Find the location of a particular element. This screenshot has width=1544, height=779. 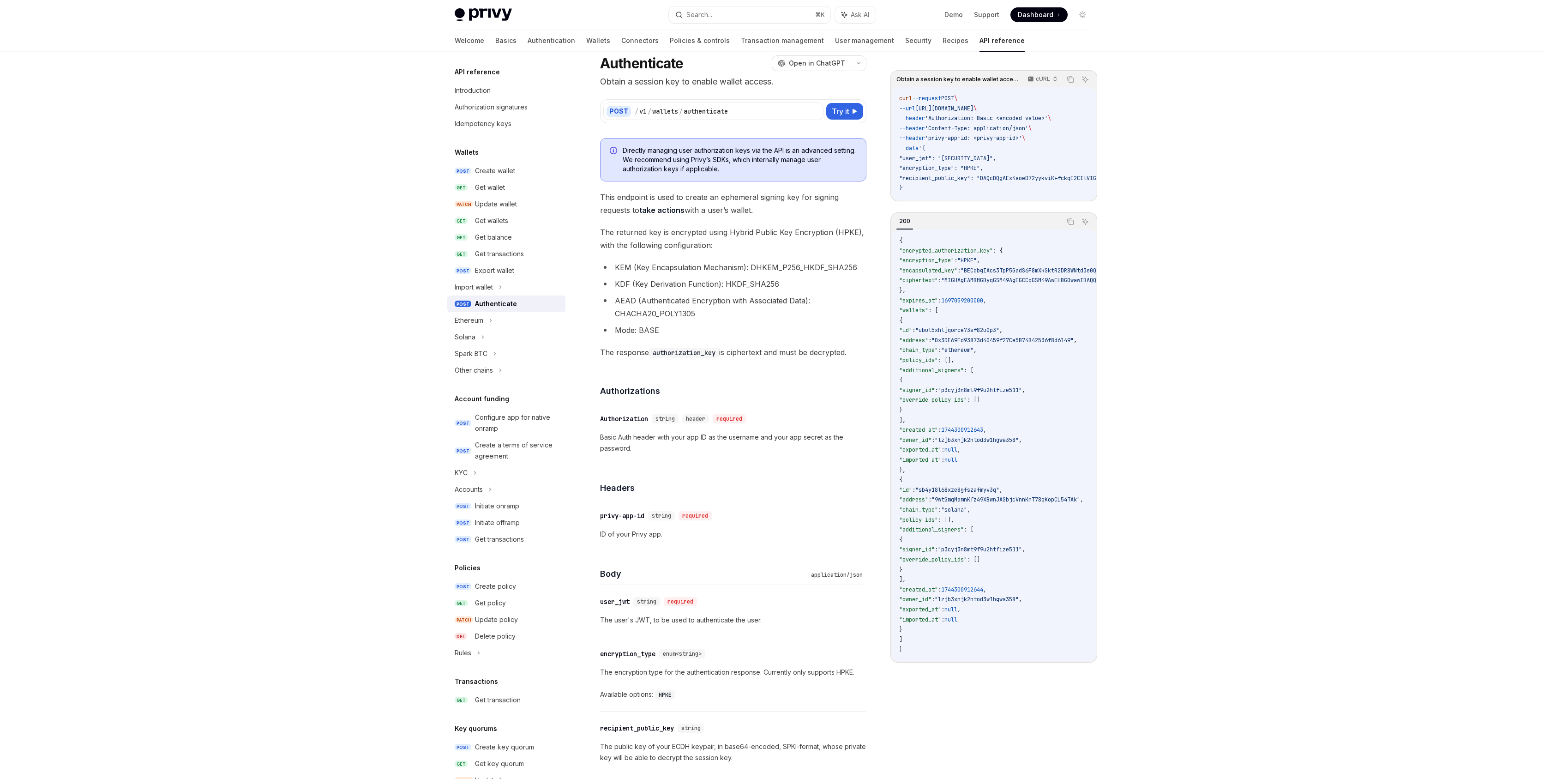

a: POSTCreate key quorum is located at coordinates (506, 747).